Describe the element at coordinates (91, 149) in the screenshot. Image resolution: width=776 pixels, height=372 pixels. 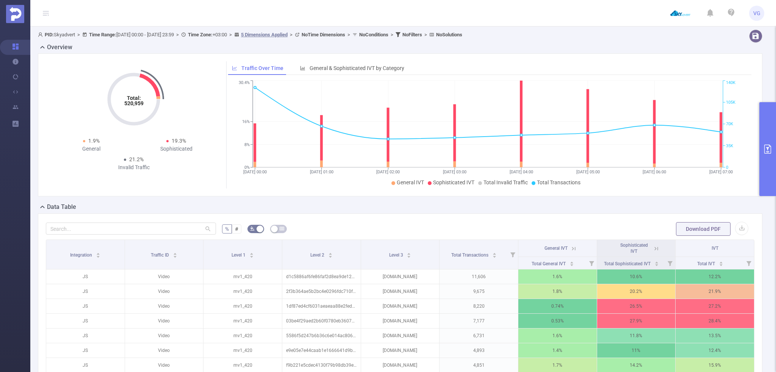
I see `div: General` at that location.